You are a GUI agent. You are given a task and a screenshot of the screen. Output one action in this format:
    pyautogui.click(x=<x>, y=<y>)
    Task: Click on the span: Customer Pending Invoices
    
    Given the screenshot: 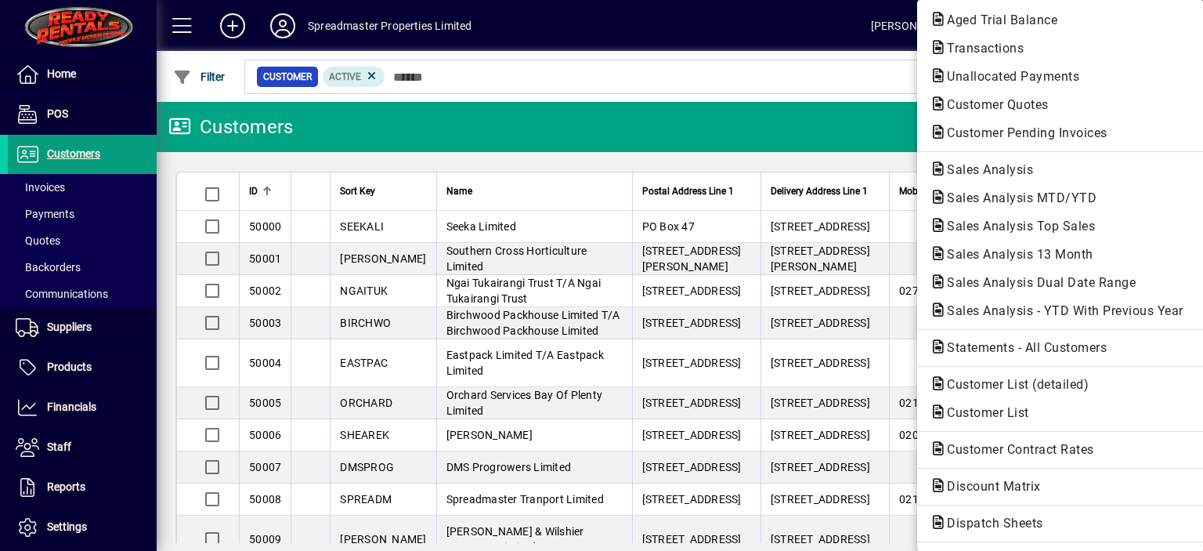 What is the action you would take?
    pyautogui.click(x=1022, y=132)
    